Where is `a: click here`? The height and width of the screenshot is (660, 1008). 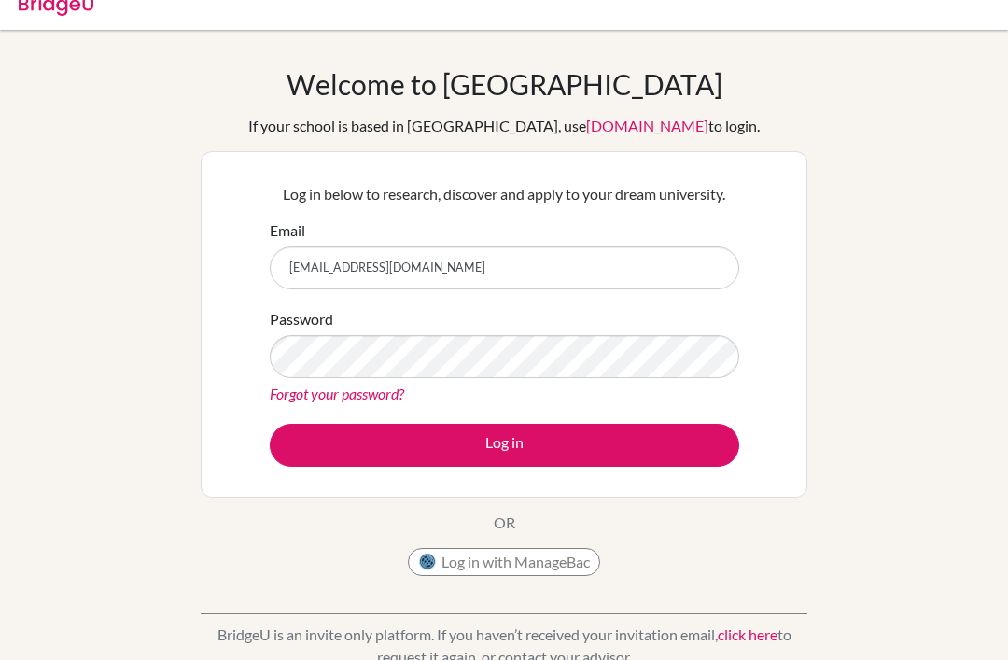 a: click here is located at coordinates (748, 634).